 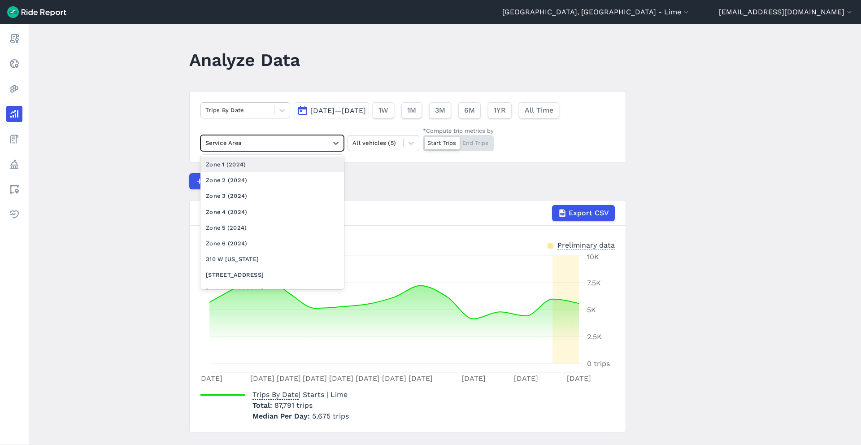 What do you see at coordinates (592, 309) in the screenshot?
I see `tspan: 5K` at bounding box center [592, 309].